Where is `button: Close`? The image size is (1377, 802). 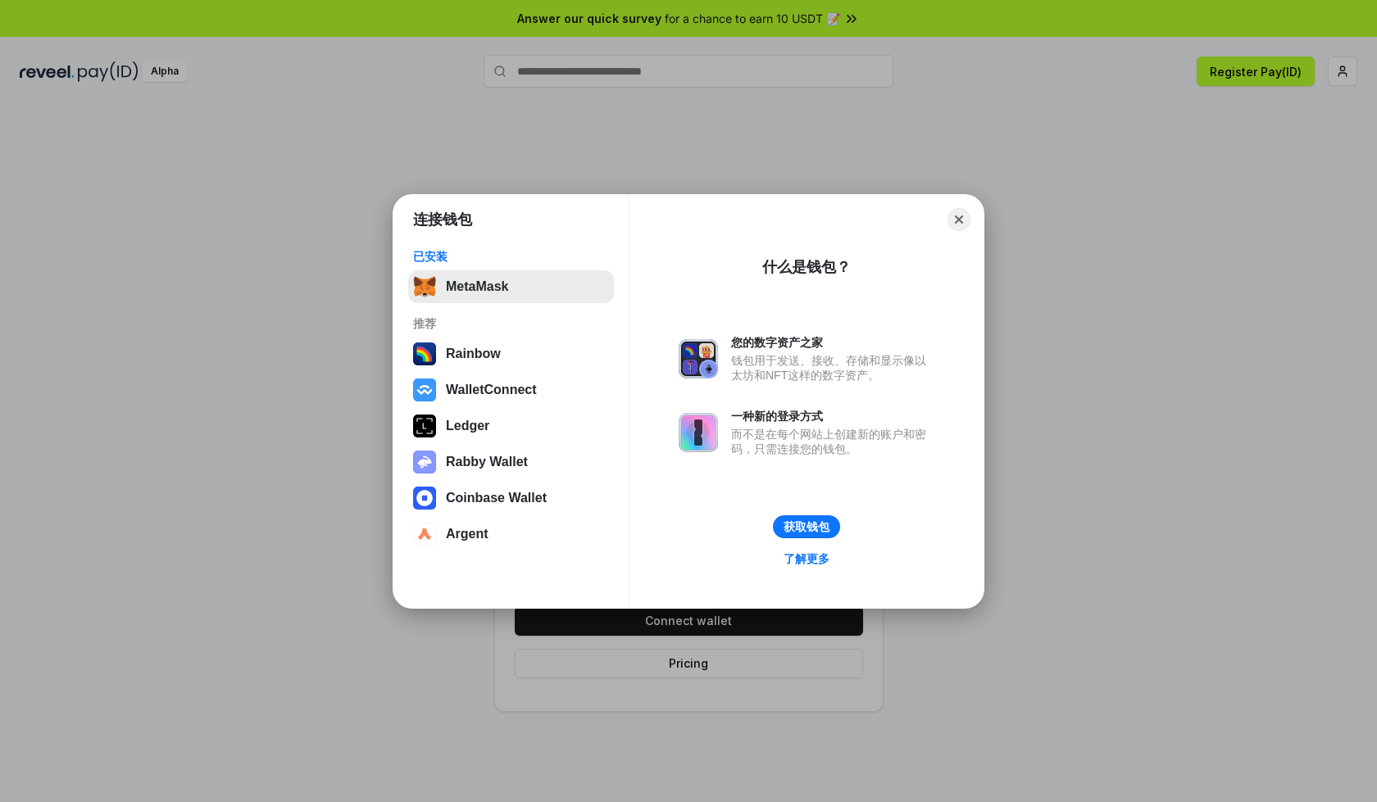 button: Close is located at coordinates (959, 220).